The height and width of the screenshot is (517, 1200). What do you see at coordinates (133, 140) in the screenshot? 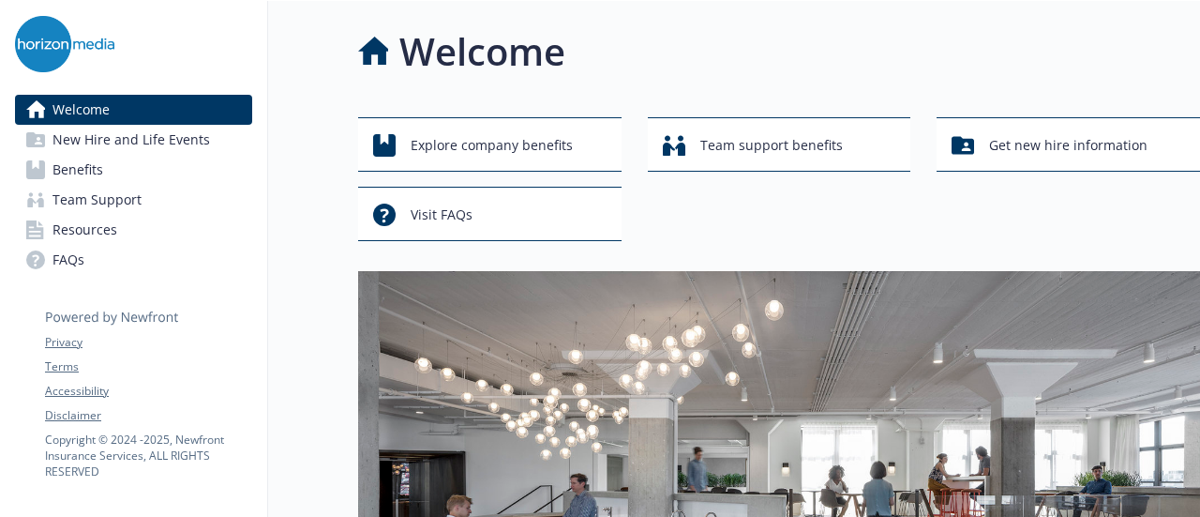
I see `a: New Hire and Life Events` at bounding box center [133, 140].